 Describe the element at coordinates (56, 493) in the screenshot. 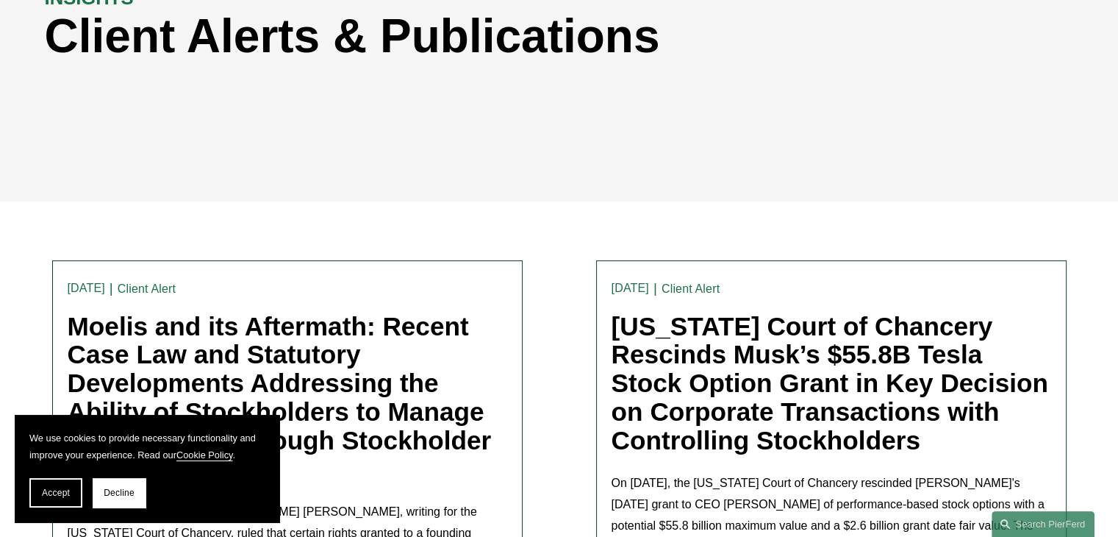

I see `button: Accept` at that location.